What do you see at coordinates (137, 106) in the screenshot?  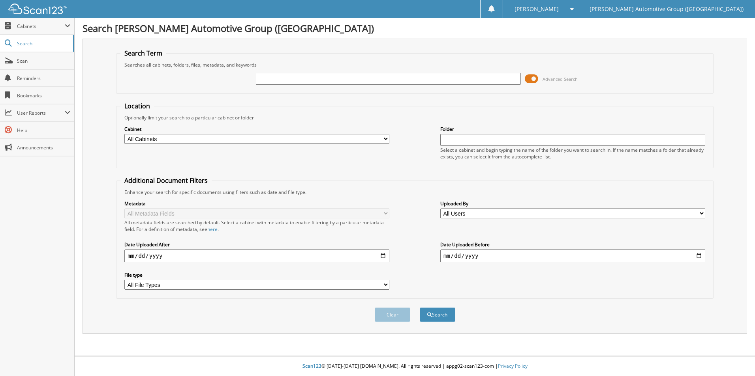 I see `legend: Location` at bounding box center [137, 106].